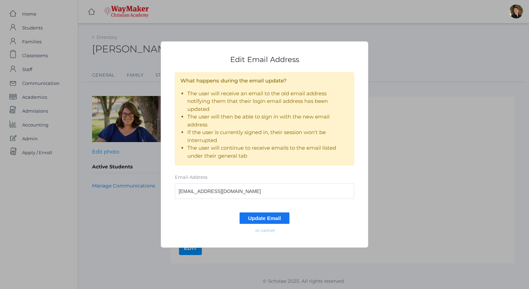  I want to click on a: or cancel, so click(264, 230).